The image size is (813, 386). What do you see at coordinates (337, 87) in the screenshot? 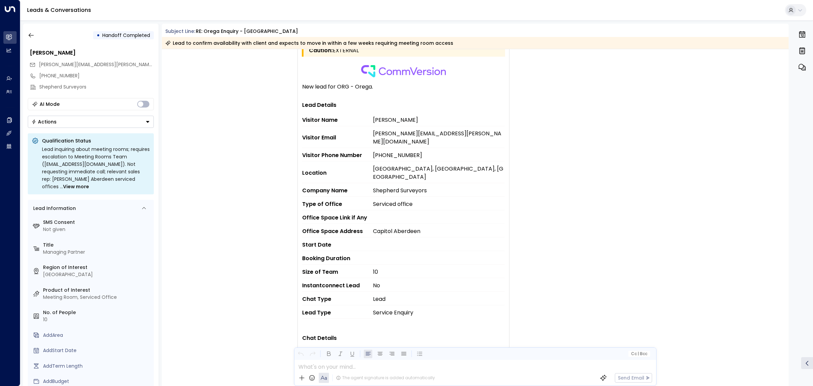
I see `span: New lead for ORG - Orega.` at bounding box center [337, 87].